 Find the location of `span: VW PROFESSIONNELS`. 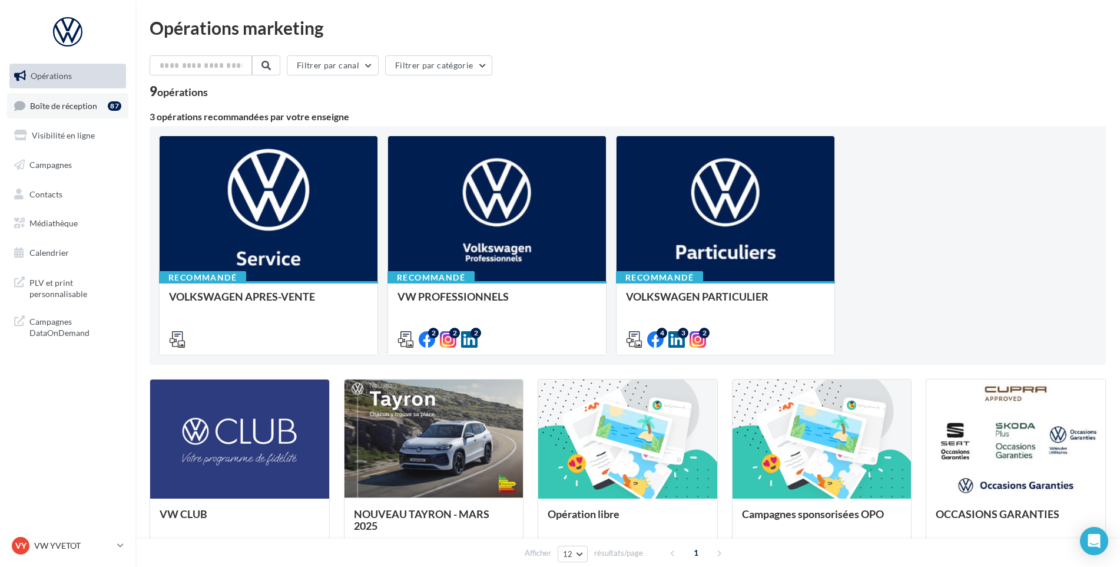

span: VW PROFESSIONNELS is located at coordinates (453, 296).